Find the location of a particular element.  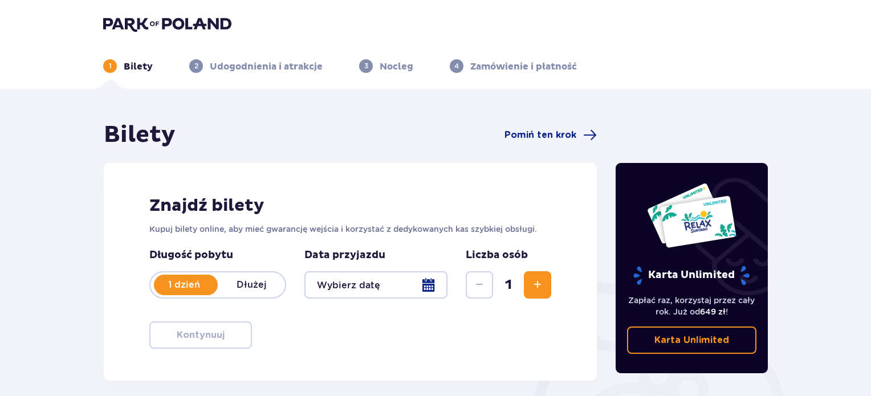

a: Pomiń ten krok is located at coordinates (551, 135).